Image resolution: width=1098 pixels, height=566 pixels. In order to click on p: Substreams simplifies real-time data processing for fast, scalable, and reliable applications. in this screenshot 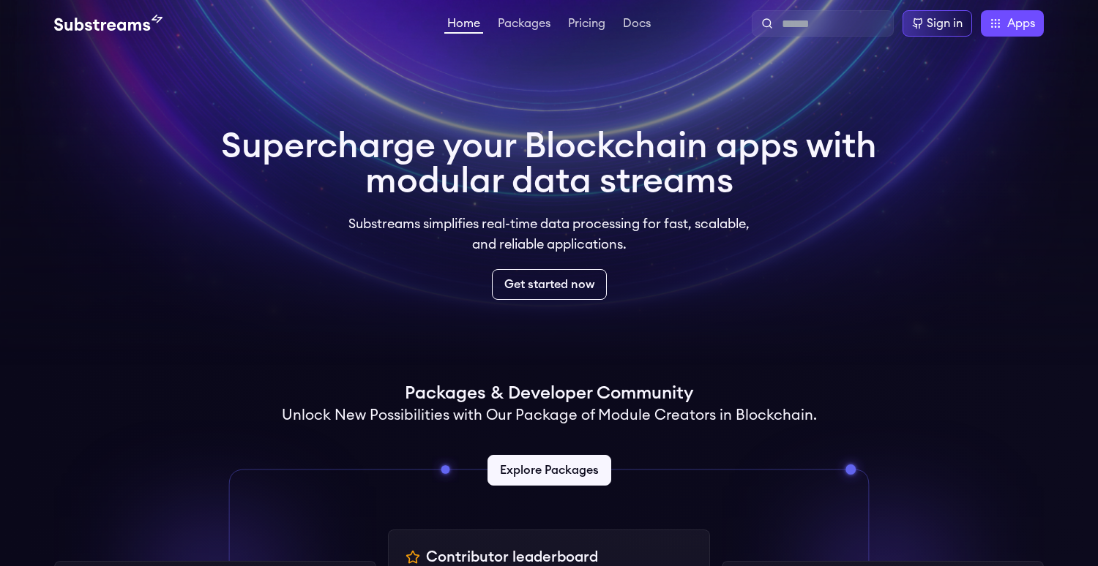, I will do `click(549, 234)`.